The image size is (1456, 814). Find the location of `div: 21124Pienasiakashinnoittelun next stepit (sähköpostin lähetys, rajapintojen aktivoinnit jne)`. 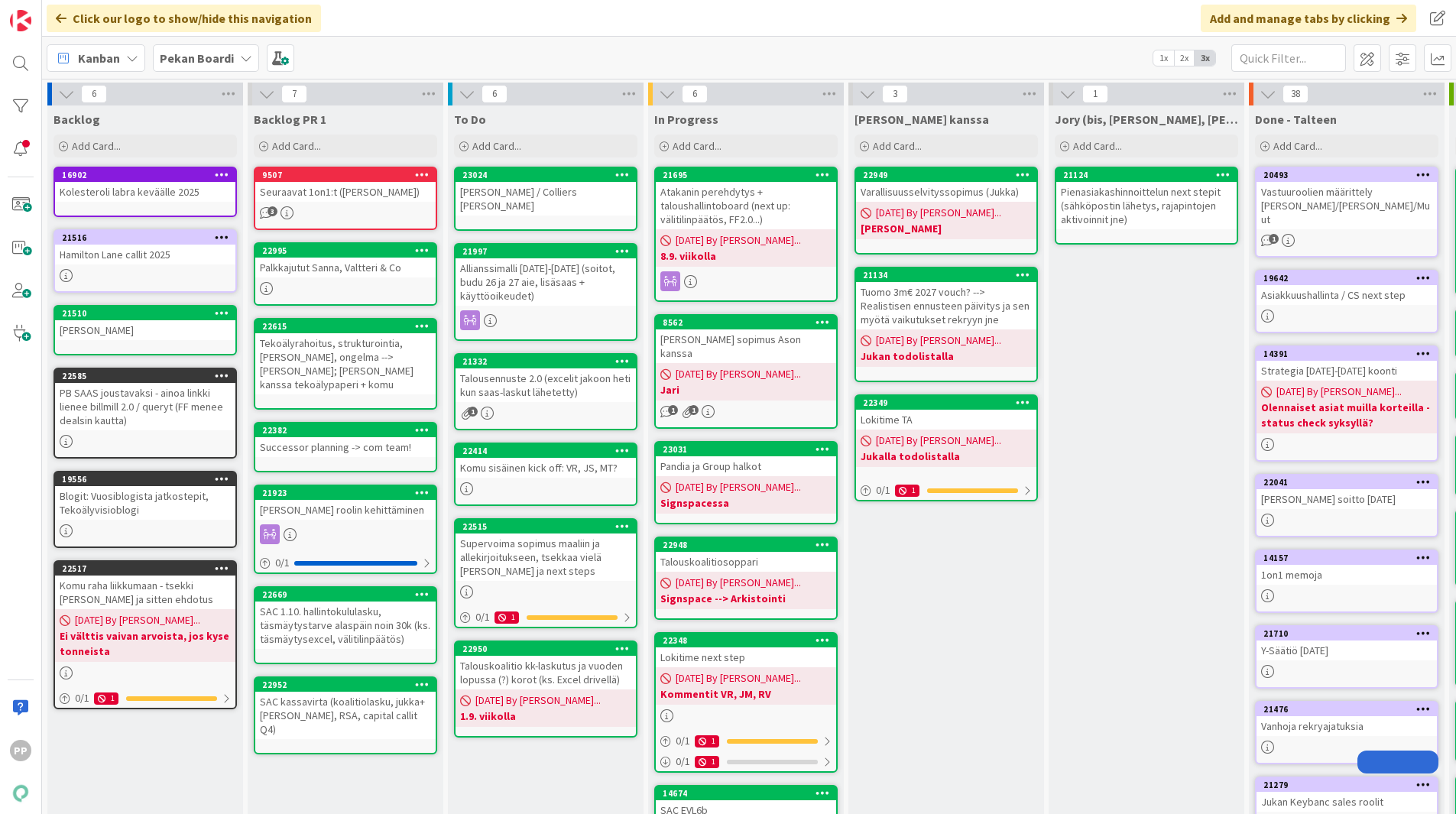

div: 21124Pienasiakashinnoittelun next stepit (sähköpostin lähetys, rajapintojen aktivoinnit jne) is located at coordinates (1146, 198).